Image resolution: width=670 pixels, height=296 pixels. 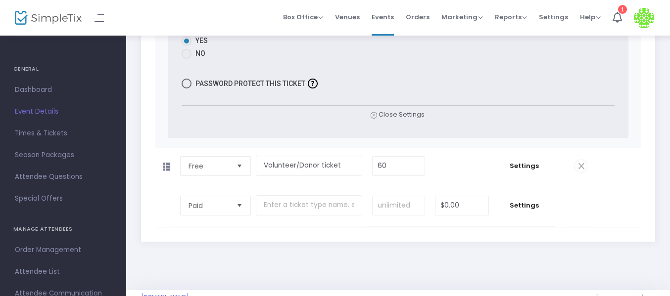 What do you see at coordinates (63, 177) in the screenshot?
I see `span: Attendee Questions` at bounding box center [63, 177].